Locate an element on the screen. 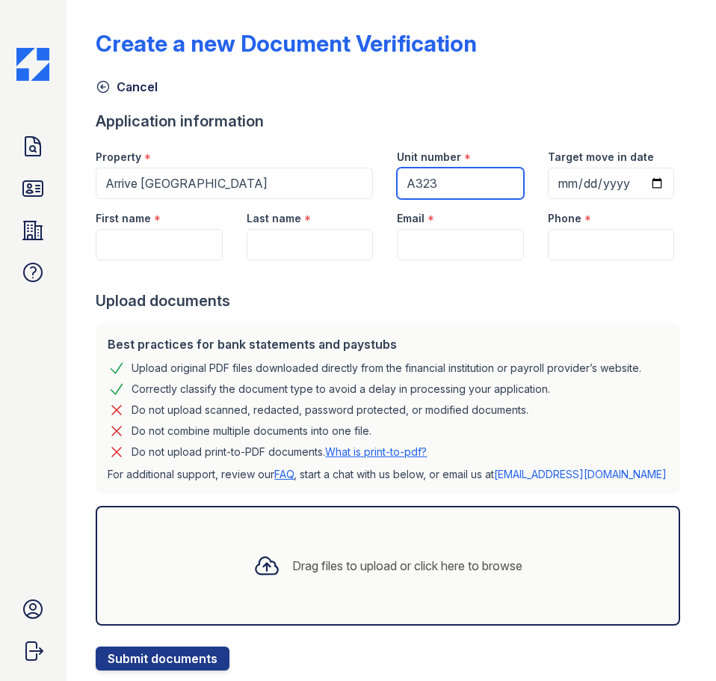  div: Upload original PDF files downloaded directly from the financial institution or payroll provider’... is located at coordinates (387, 368).